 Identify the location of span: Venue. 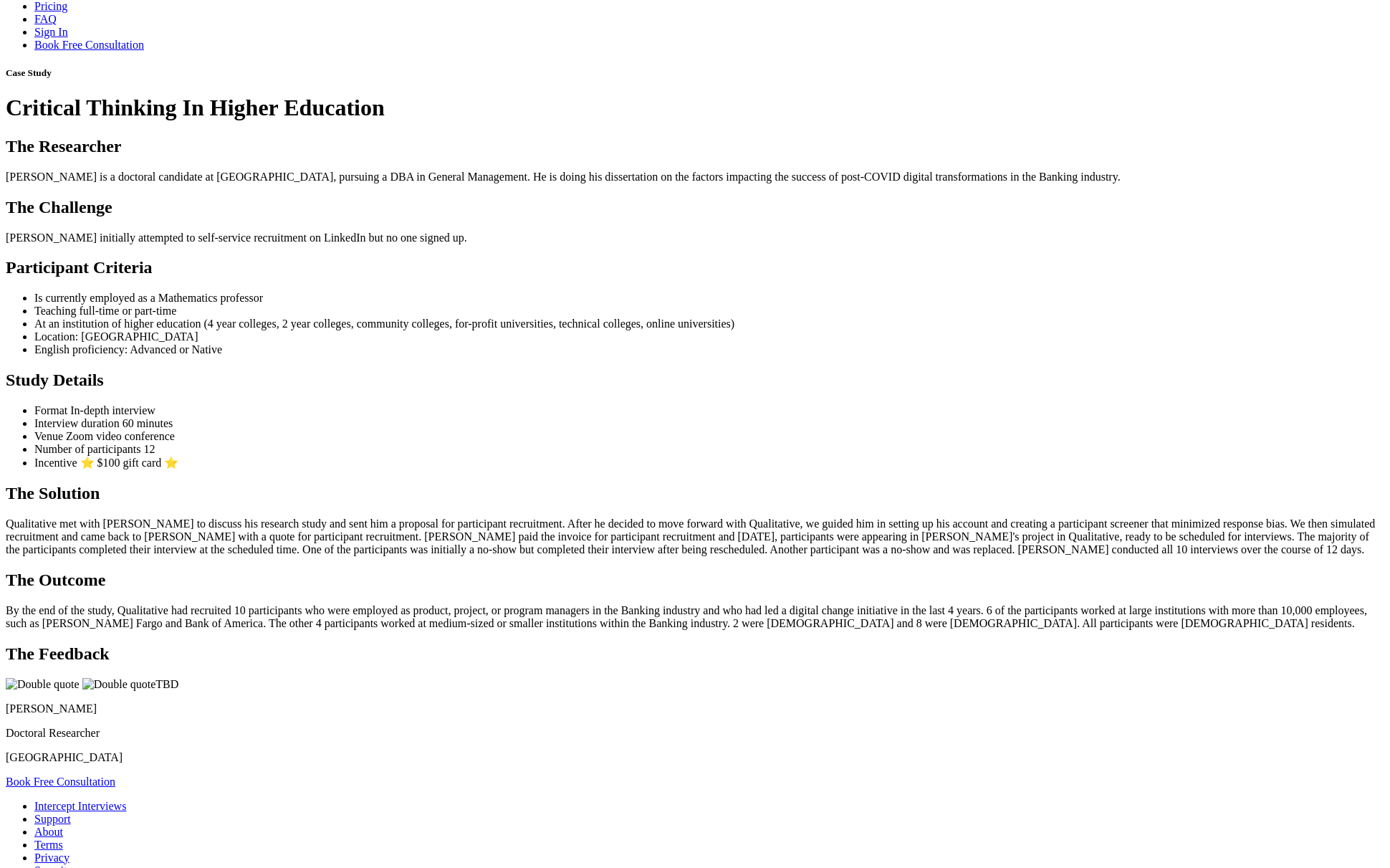
(48, 435).